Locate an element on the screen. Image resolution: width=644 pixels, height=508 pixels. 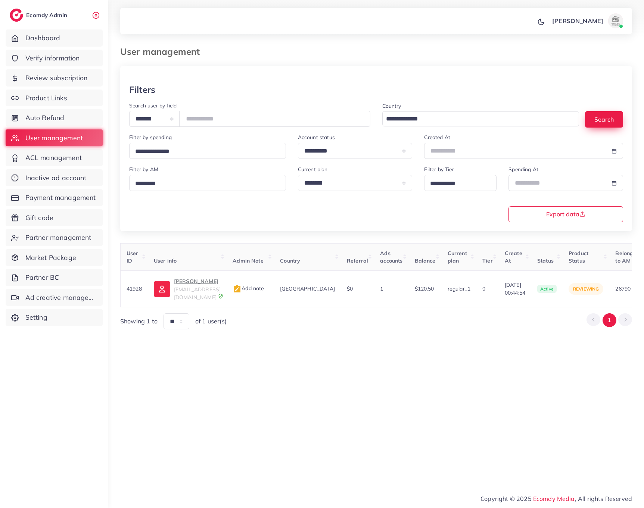
h3: User management is located at coordinates (163, 52).